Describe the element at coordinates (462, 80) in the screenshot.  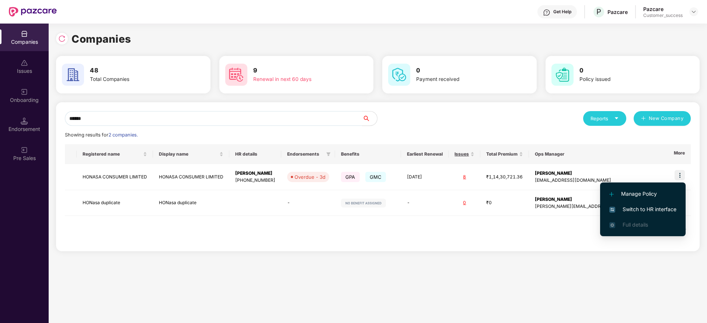
I see `div: Payment received` at that location.